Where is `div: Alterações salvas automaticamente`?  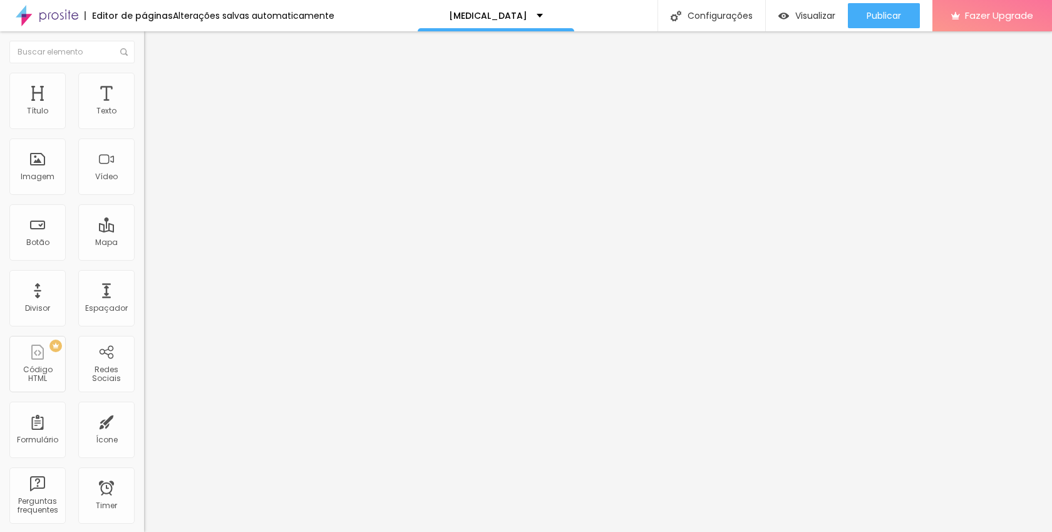
div: Alterações salvas automaticamente is located at coordinates (254, 16).